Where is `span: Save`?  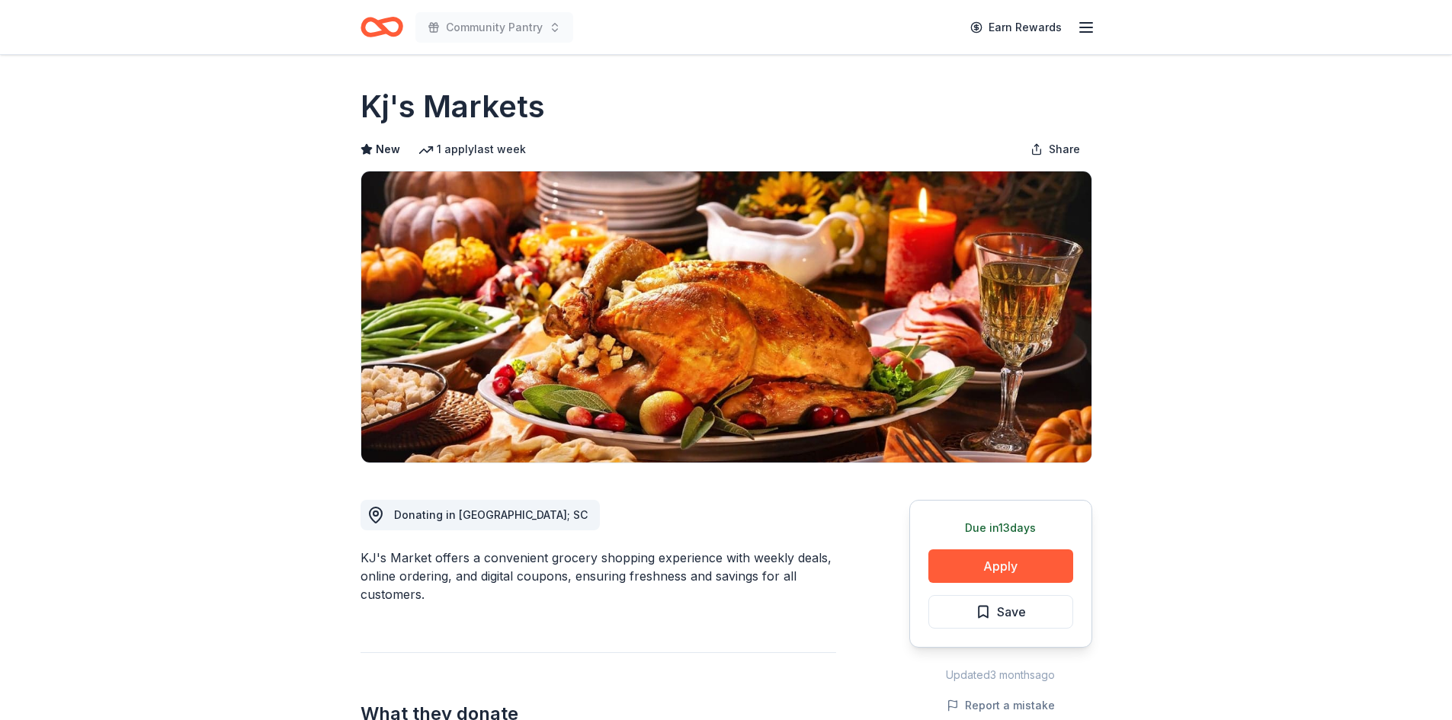
span: Save is located at coordinates (1011, 612).